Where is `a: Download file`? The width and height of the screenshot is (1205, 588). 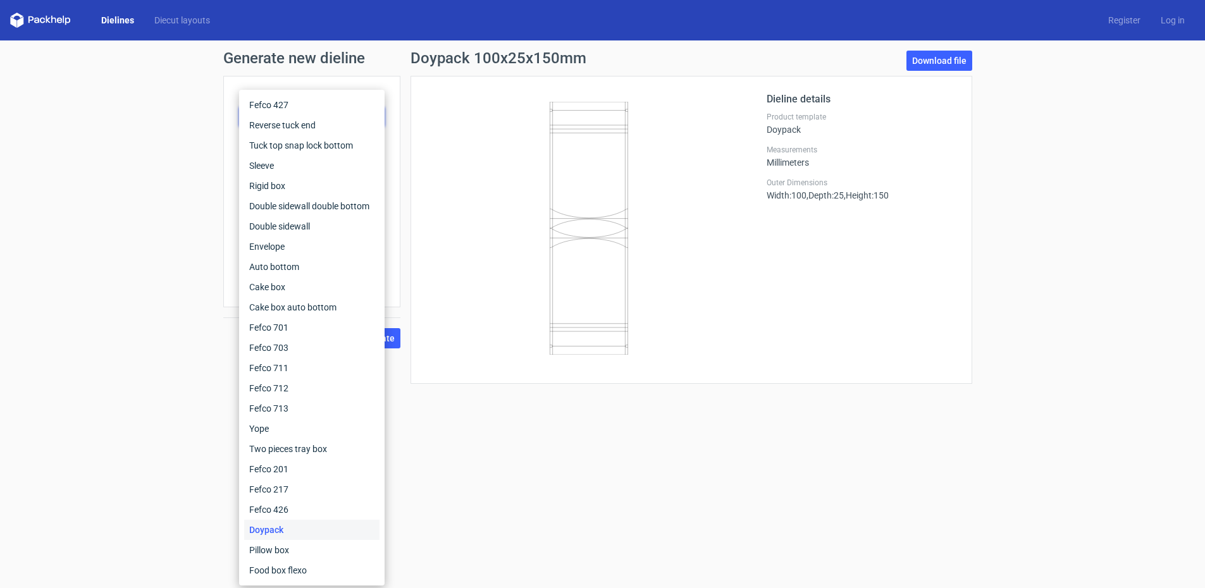 a: Download file is located at coordinates (939, 61).